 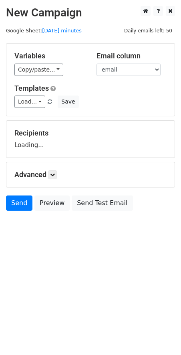 What do you see at coordinates (68, 101) in the screenshot?
I see `button: Save` at bounding box center [68, 101].